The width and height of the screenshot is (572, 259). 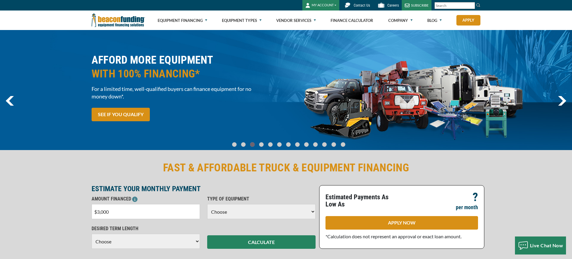 I want to click on a: Go To Slide 0, so click(x=234, y=144).